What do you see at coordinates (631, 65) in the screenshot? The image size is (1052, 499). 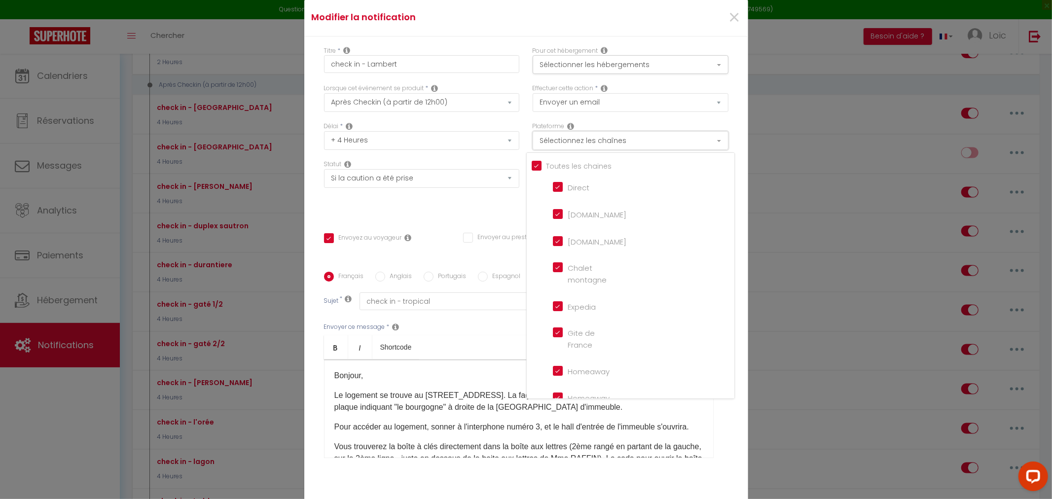 I see `button: Sélectionner les hébergements` at bounding box center [631, 65].